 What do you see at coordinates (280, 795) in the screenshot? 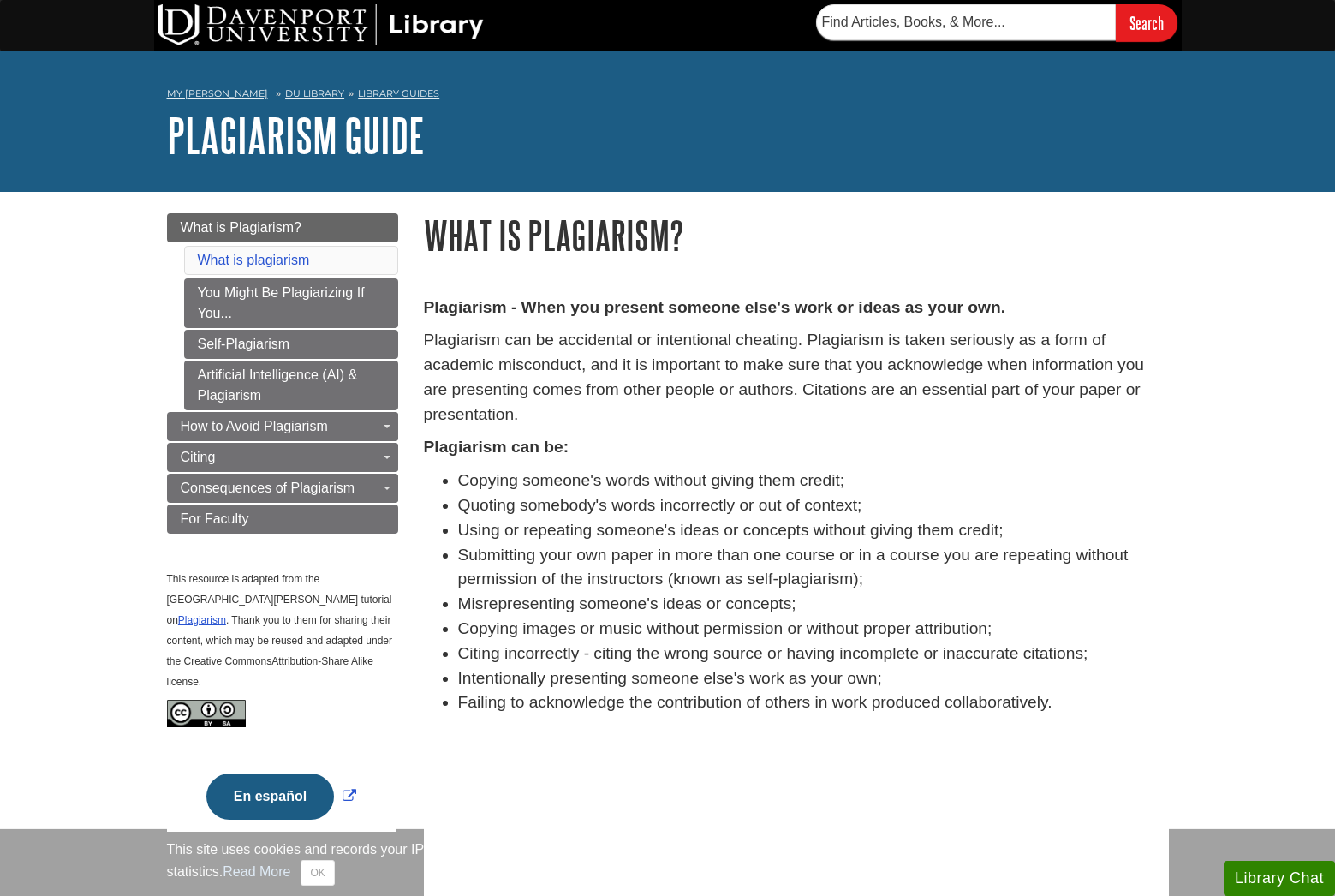
I see `a: Link opens in new window` at bounding box center [280, 795].